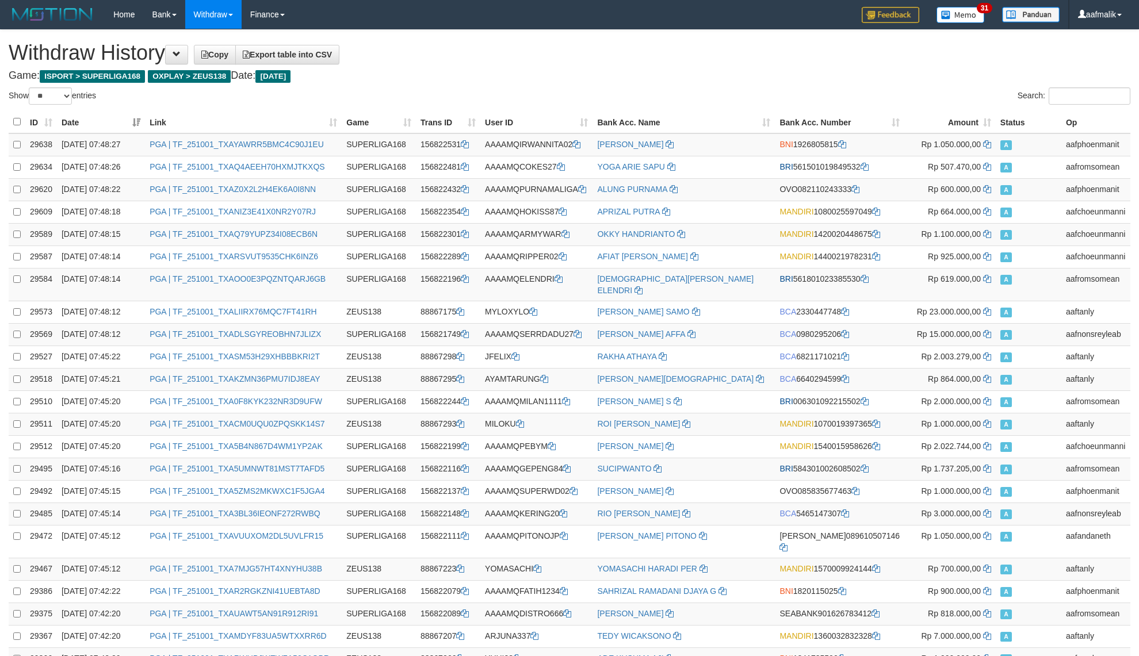 The height and width of the screenshot is (656, 1139). I want to click on th: Bank Acc. Name: activate to sort column ascending, so click(683, 122).